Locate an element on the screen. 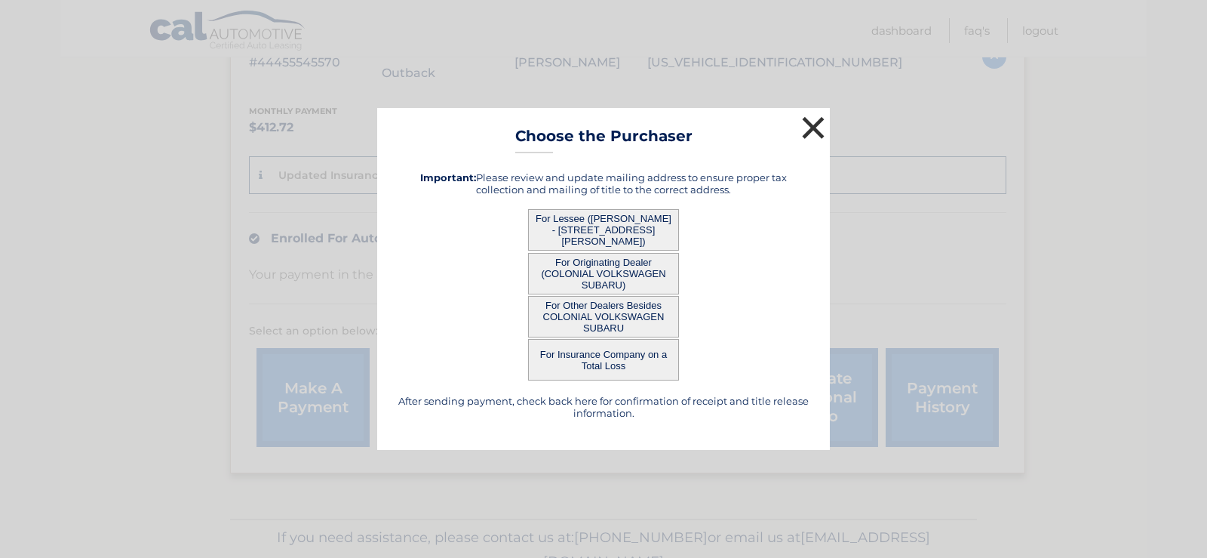 Image resolution: width=1207 pixels, height=558 pixels. strong: Important: is located at coordinates (448, 177).